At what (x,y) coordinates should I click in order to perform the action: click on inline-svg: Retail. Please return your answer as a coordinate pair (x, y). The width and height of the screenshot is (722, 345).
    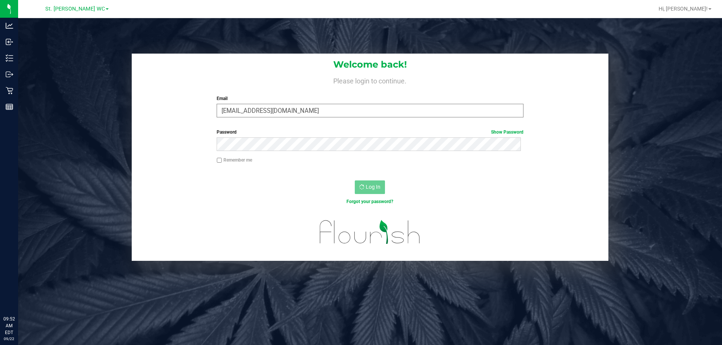
    Looking at the image, I should click on (9, 91).